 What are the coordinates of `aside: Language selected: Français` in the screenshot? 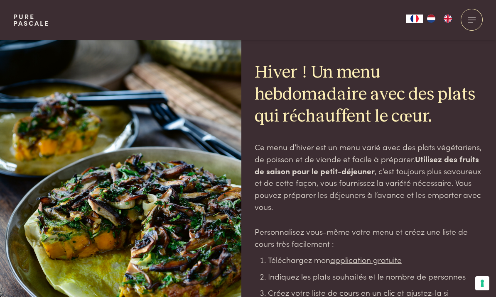 It's located at (431, 19).